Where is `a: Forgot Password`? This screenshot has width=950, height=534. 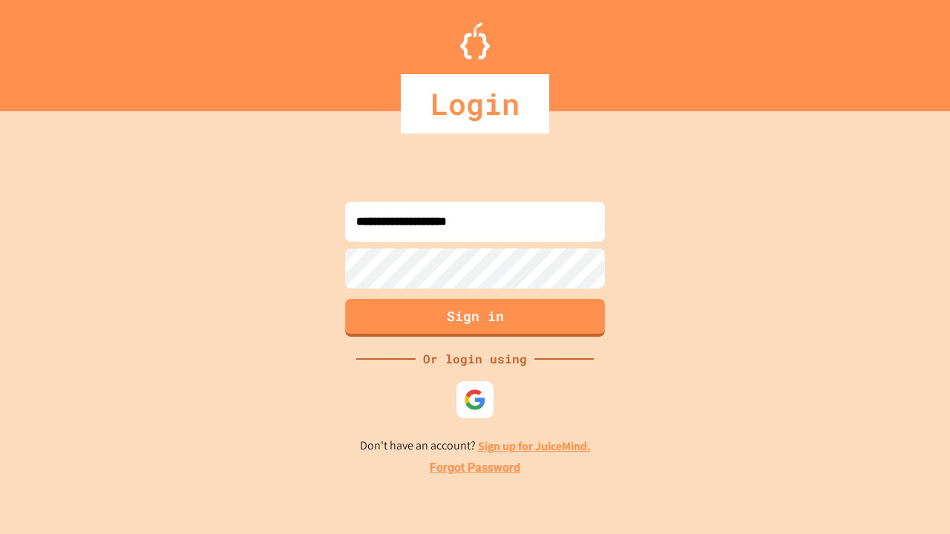
a: Forgot Password is located at coordinates (475, 468).